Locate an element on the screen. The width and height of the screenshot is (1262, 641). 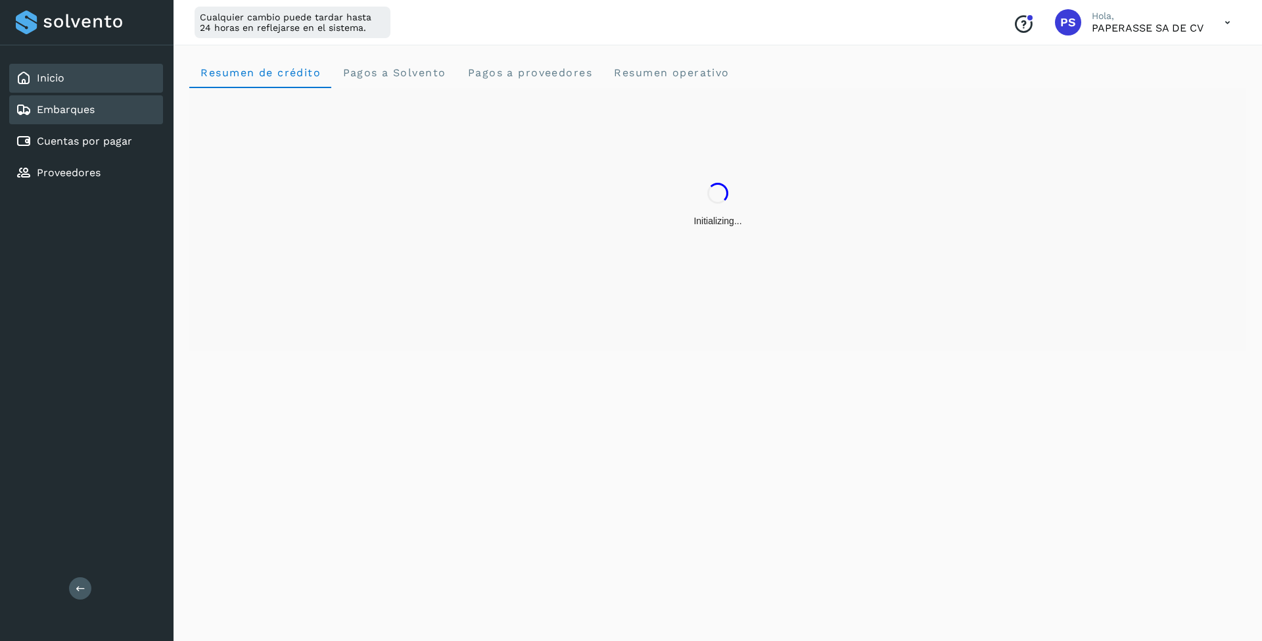
span: Pagos a proveedores is located at coordinates (529, 72).